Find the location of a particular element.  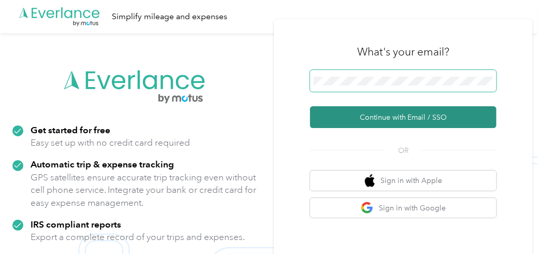

h3: What's your email? is located at coordinates (403, 52).